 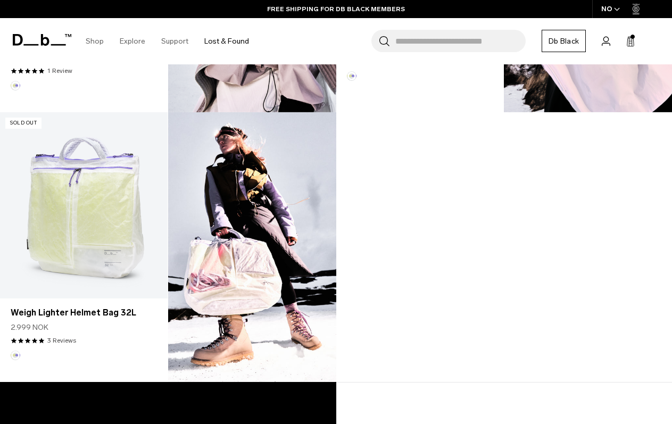 I want to click on a: Support, so click(x=174, y=41).